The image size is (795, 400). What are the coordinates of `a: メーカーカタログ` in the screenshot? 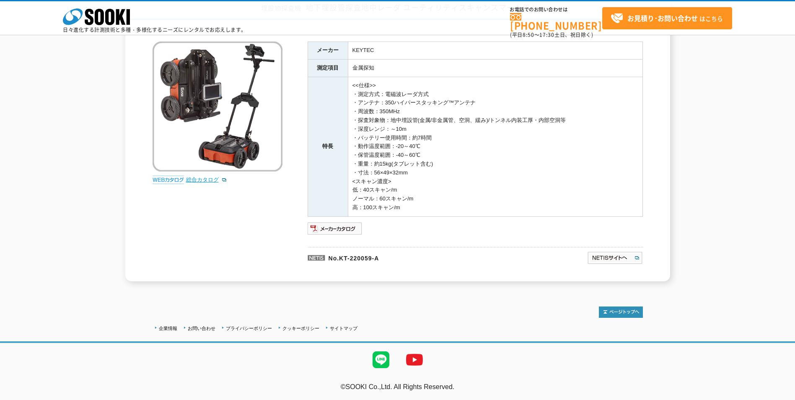 It's located at (335, 230).